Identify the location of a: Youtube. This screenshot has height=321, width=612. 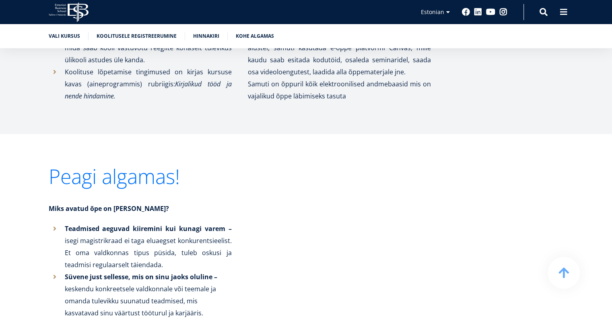
(490, 12).